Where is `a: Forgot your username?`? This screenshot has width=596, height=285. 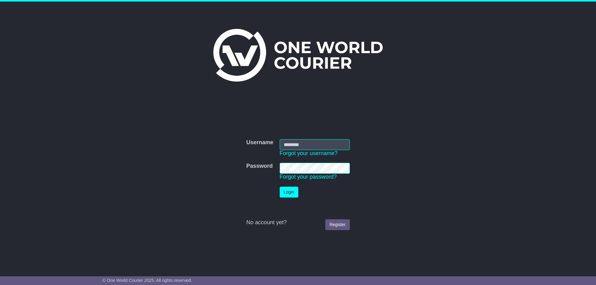 a: Forgot your username? is located at coordinates (308, 153).